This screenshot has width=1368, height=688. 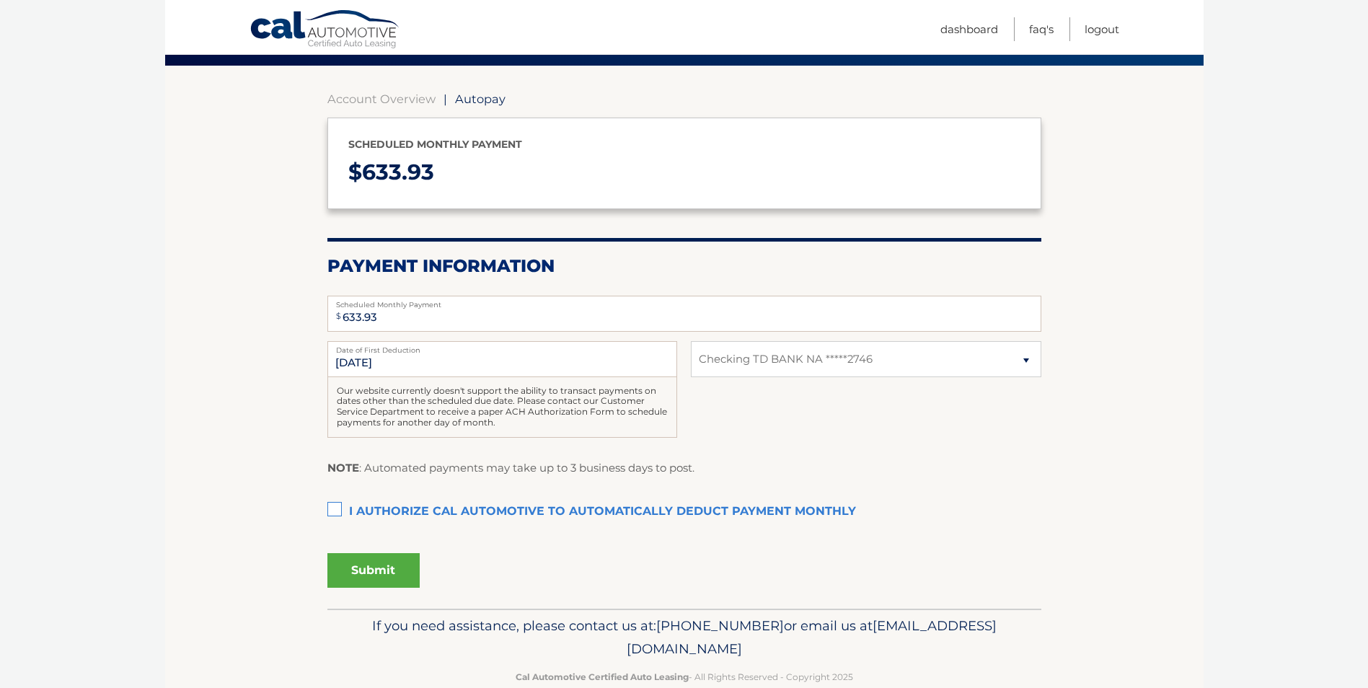 What do you see at coordinates (684, 512) in the screenshot?
I see `label: I authorize cal automotive to automatically deduct payment monthly` at bounding box center [684, 512].